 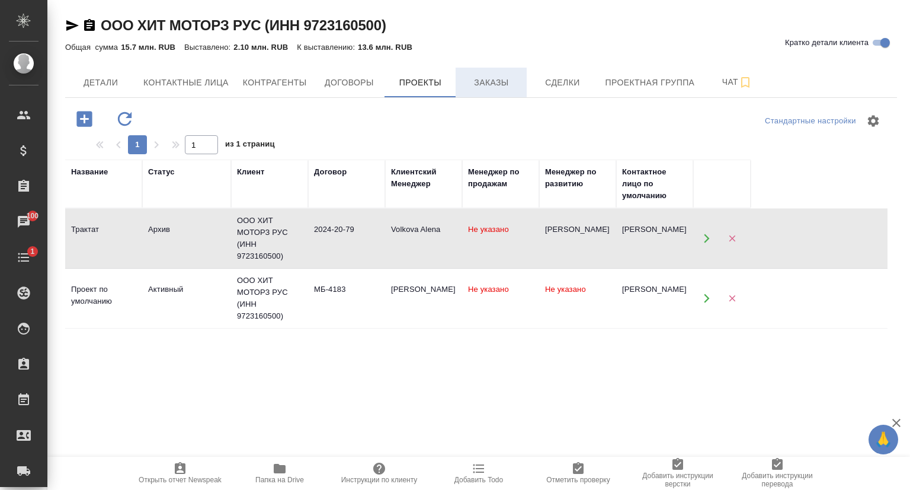 I want to click on span: Отметить проверку, so click(x=578, y=480).